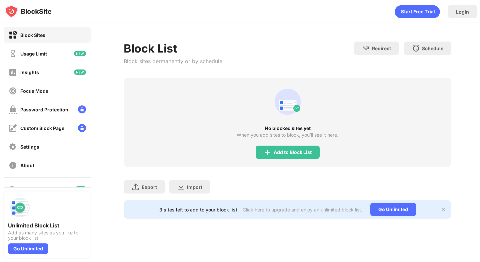 This screenshot has width=480, height=262. I want to click on div: No blocked sites yet, so click(287, 129).